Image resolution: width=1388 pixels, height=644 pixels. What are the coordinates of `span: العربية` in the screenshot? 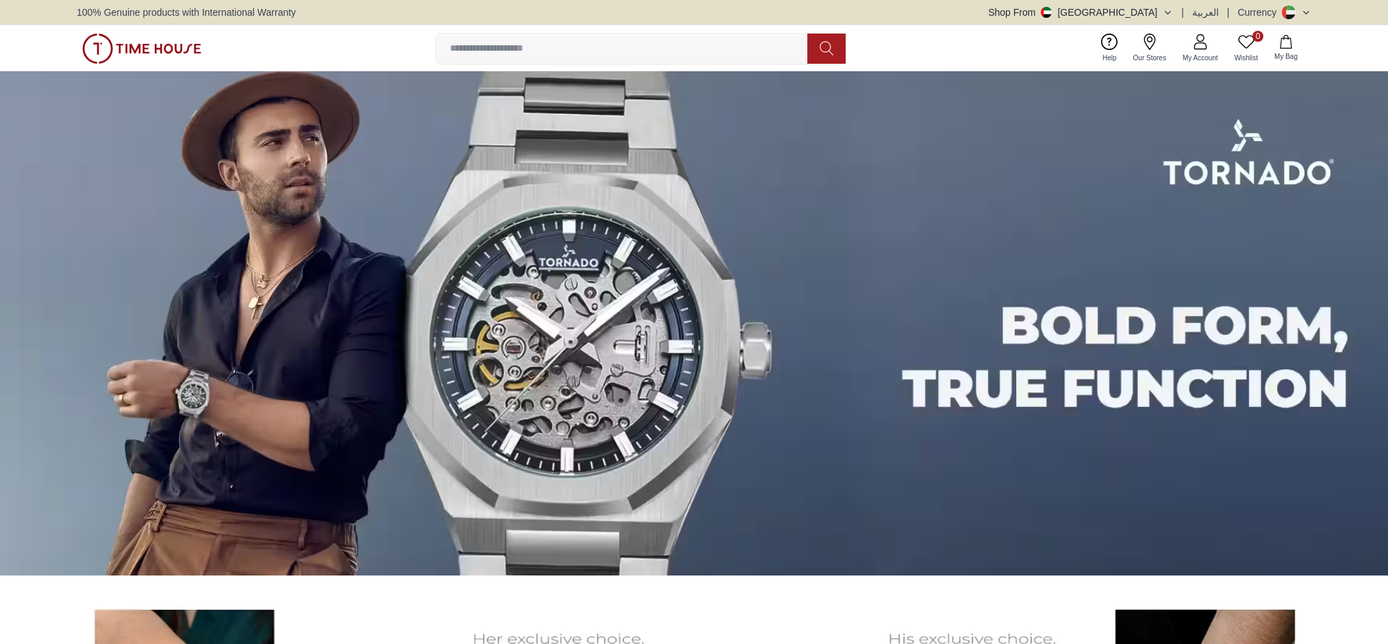 It's located at (1205, 12).